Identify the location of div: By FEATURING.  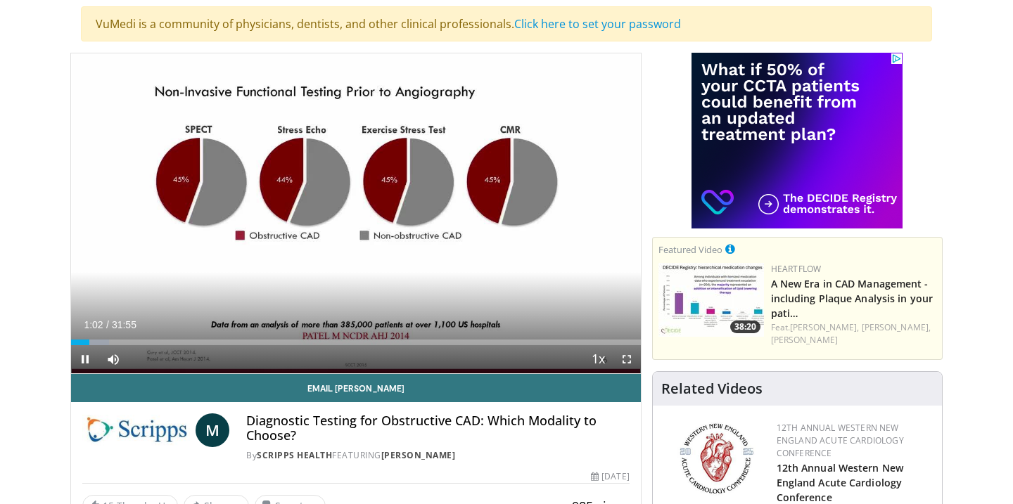
(438, 456).